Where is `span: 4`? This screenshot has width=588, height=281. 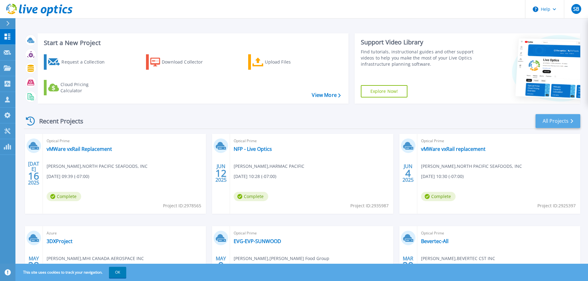 span: 4 is located at coordinates (408, 173).